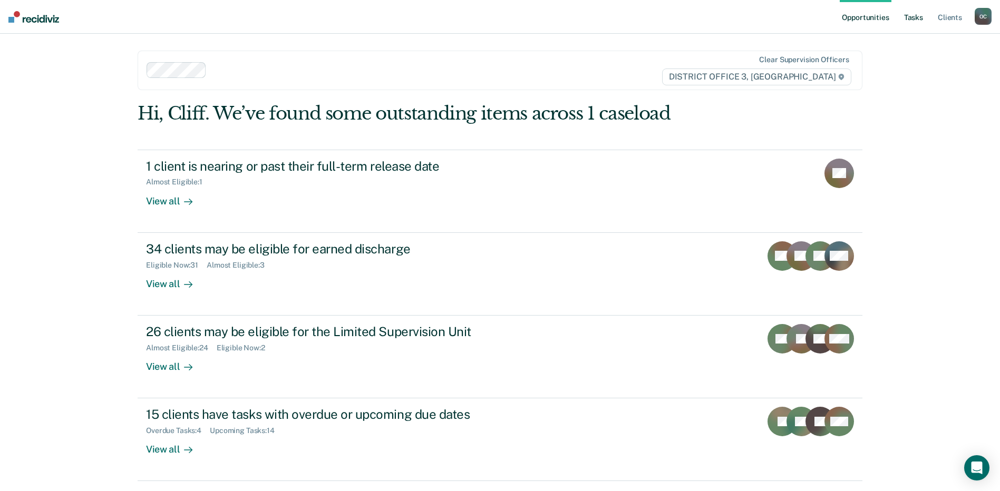 This screenshot has width=1000, height=491. What do you see at coordinates (500, 191) in the screenshot?
I see `a: 1 client is nearing or past their full-term release dateAlmost Eligible:1View all` at bounding box center [500, 191].